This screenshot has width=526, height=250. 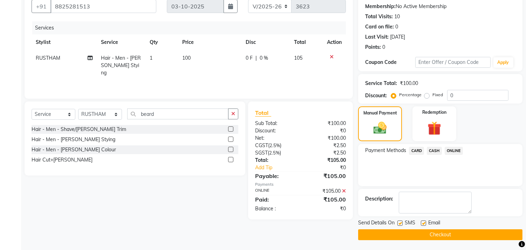 I want to click on th: Stylist, so click(x=64, y=42).